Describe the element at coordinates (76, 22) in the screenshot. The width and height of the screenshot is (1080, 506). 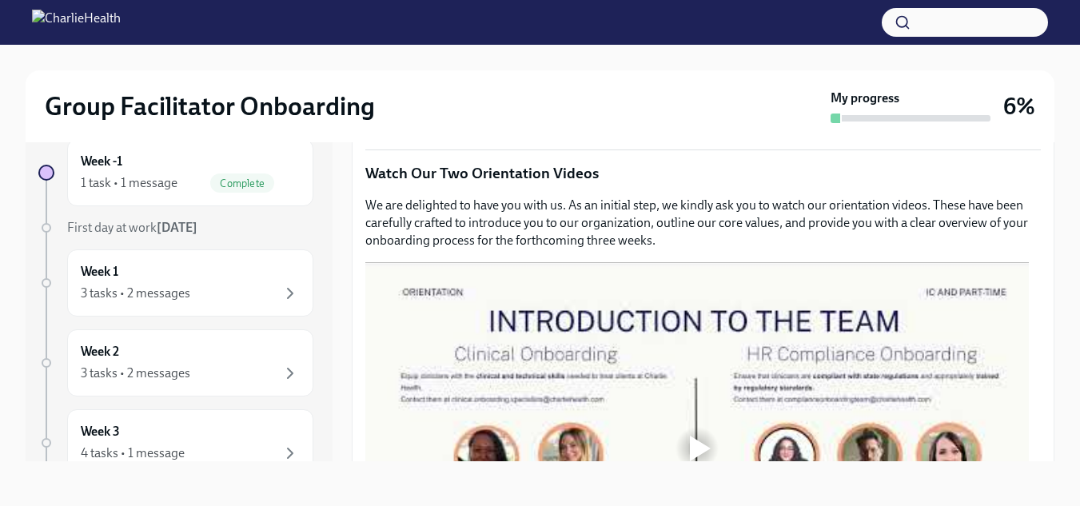
I see `img: CharlieHealth` at that location.